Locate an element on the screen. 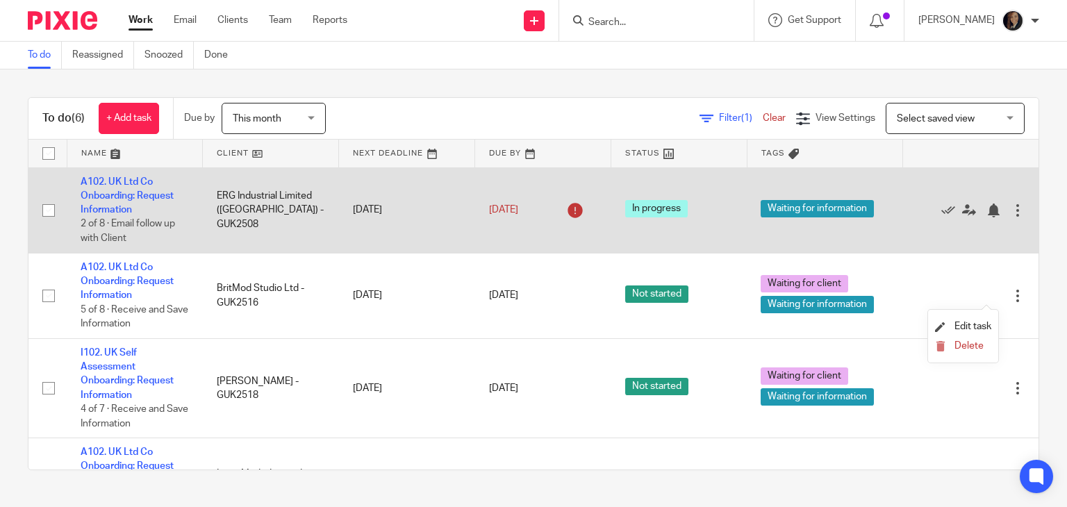 The image size is (1067, 507). a: Reassigned is located at coordinates (103, 55).